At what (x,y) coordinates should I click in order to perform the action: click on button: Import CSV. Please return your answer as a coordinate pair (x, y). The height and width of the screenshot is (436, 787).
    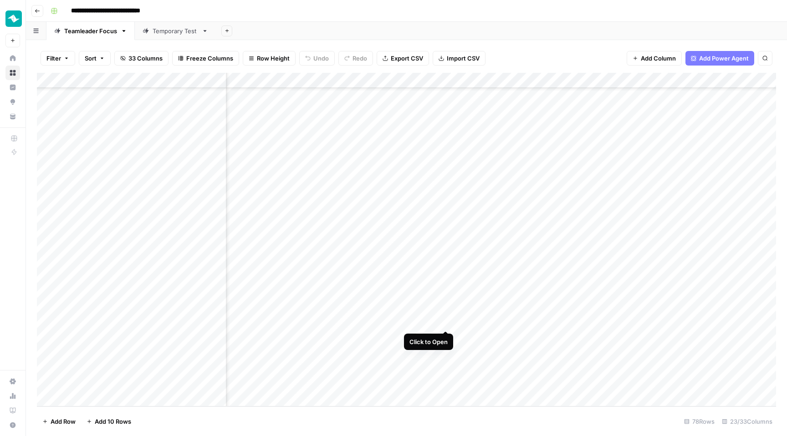
    Looking at the image, I should click on (459, 58).